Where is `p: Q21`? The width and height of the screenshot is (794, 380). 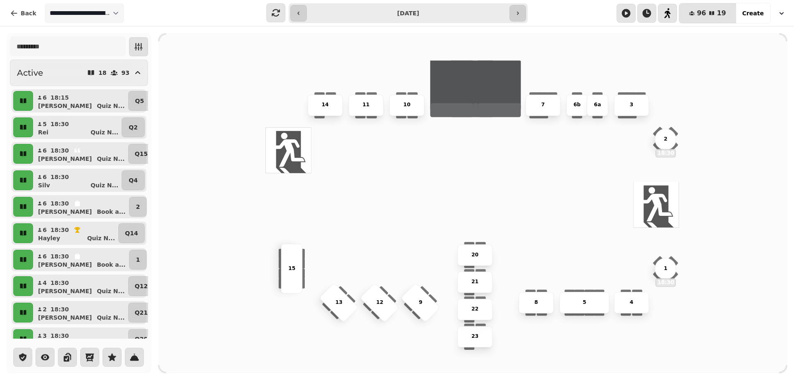
p: Q21 is located at coordinates (141, 313).